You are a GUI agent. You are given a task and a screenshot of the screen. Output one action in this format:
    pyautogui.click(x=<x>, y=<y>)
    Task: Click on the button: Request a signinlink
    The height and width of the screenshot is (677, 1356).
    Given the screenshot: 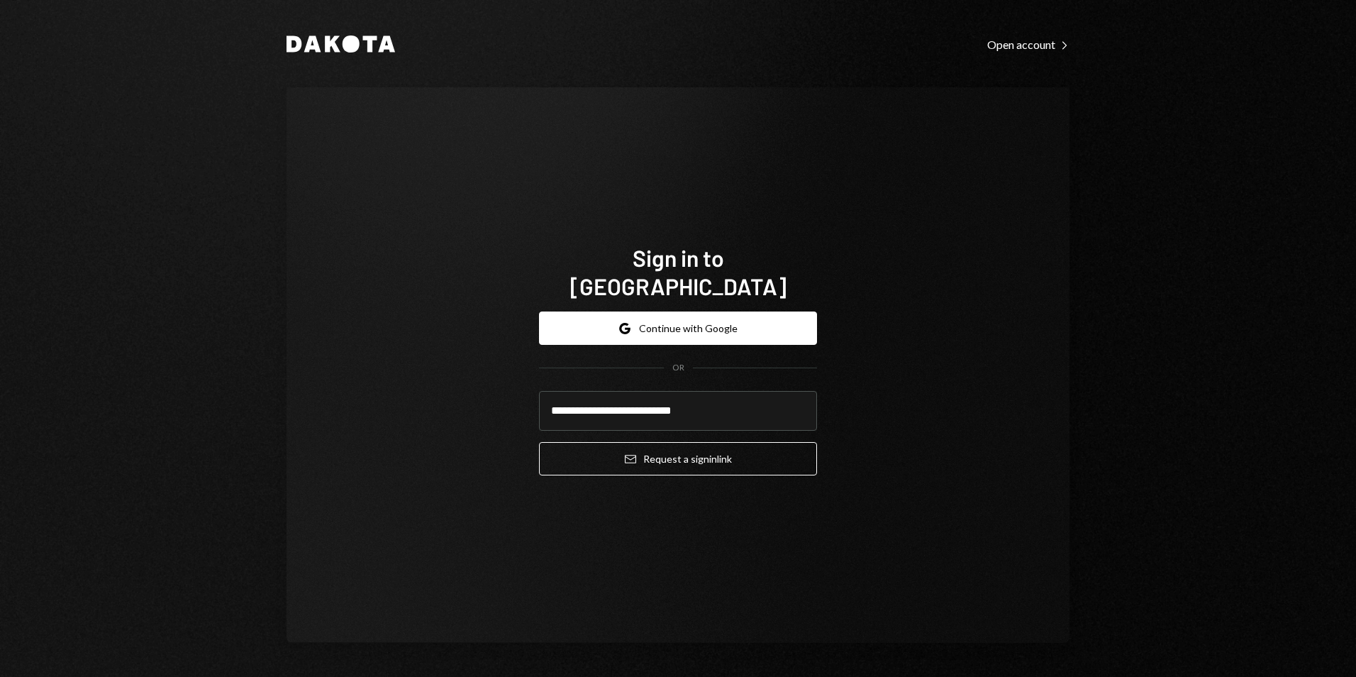 What is the action you would take?
    pyautogui.click(x=678, y=458)
    